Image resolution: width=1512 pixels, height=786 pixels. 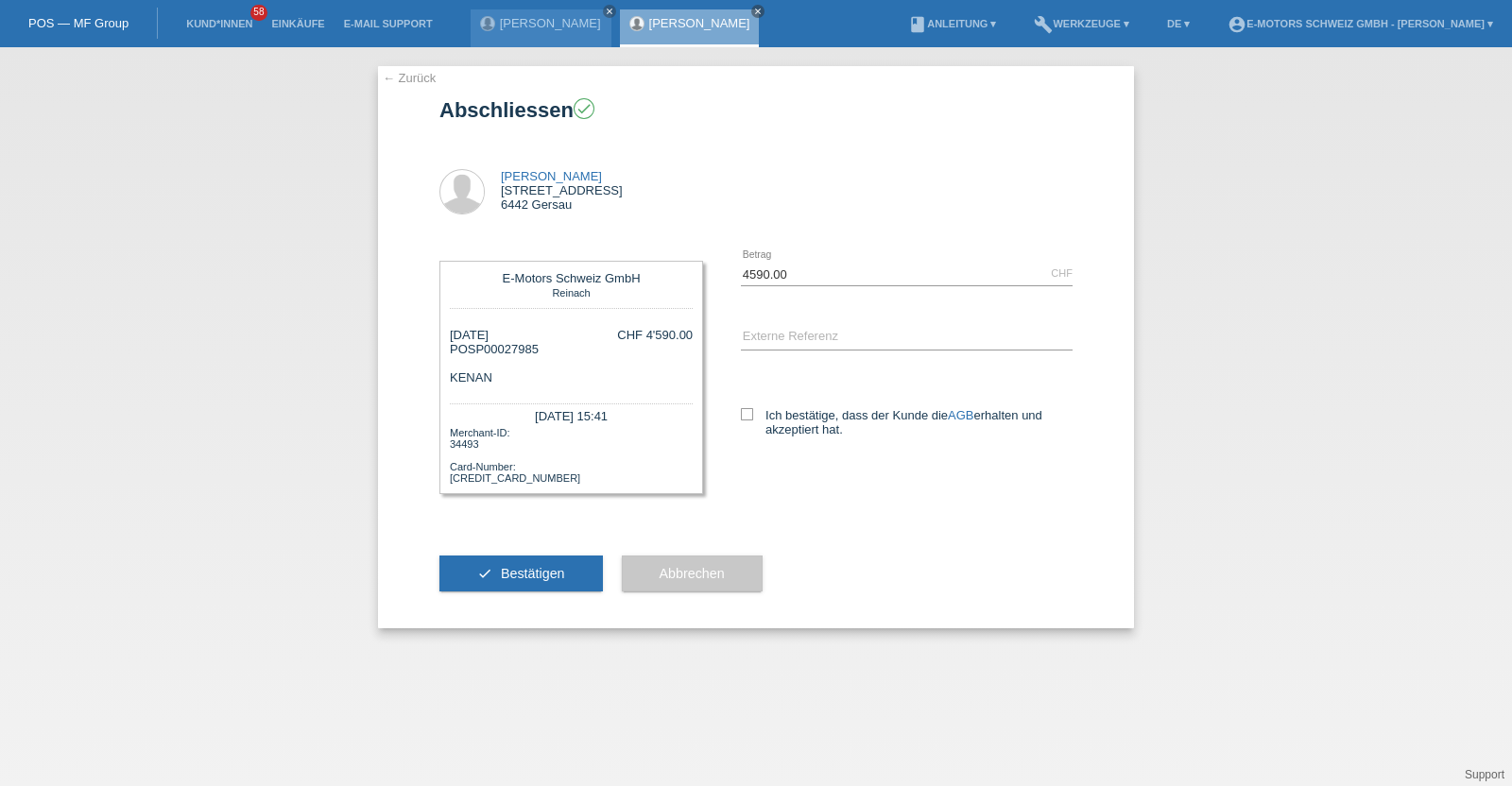 I want to click on i: build, so click(x=1043, y=24).